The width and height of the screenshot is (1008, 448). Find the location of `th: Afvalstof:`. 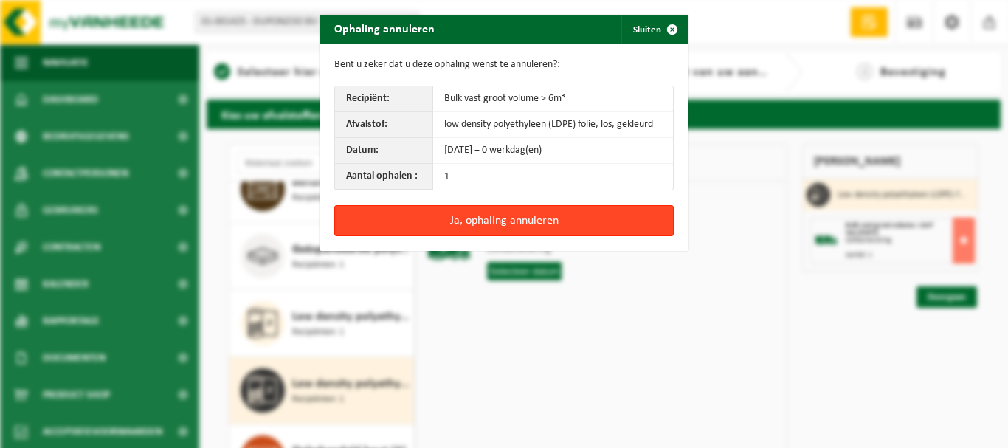

th: Afvalstof: is located at coordinates (384, 125).